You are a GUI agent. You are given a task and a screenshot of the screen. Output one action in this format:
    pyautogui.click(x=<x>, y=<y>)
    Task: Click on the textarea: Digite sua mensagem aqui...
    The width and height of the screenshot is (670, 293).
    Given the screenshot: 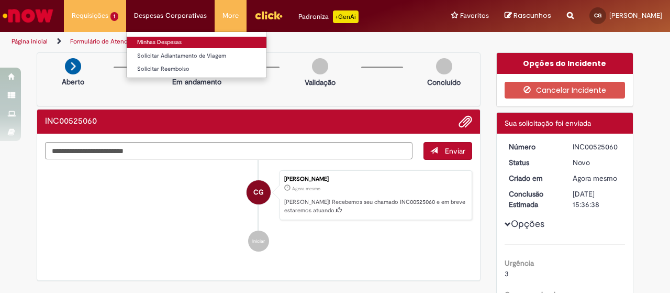 What is the action you would take?
    pyautogui.click(x=229, y=150)
    